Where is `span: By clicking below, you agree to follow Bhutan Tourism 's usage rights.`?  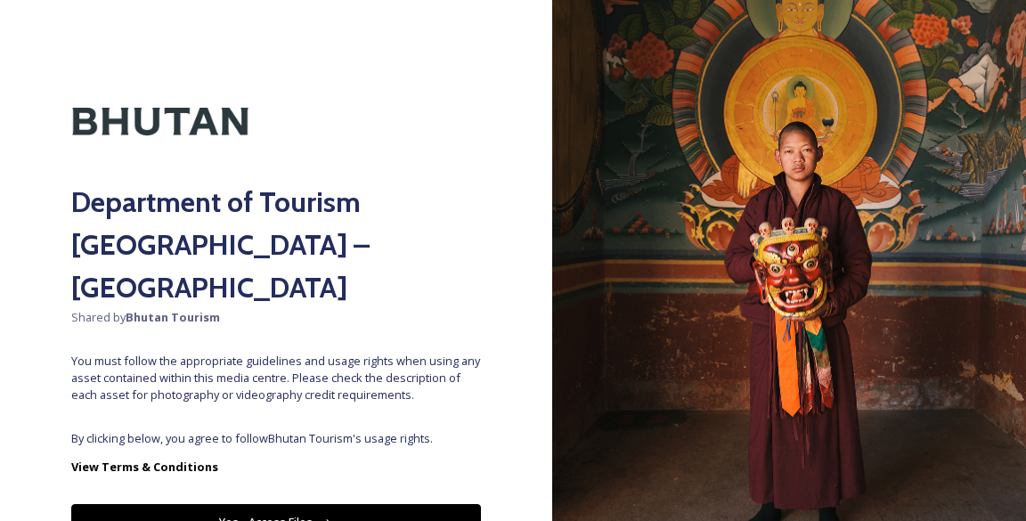
span: By clicking below, you agree to follow Bhutan Tourism 's usage rights. is located at coordinates (276, 438).